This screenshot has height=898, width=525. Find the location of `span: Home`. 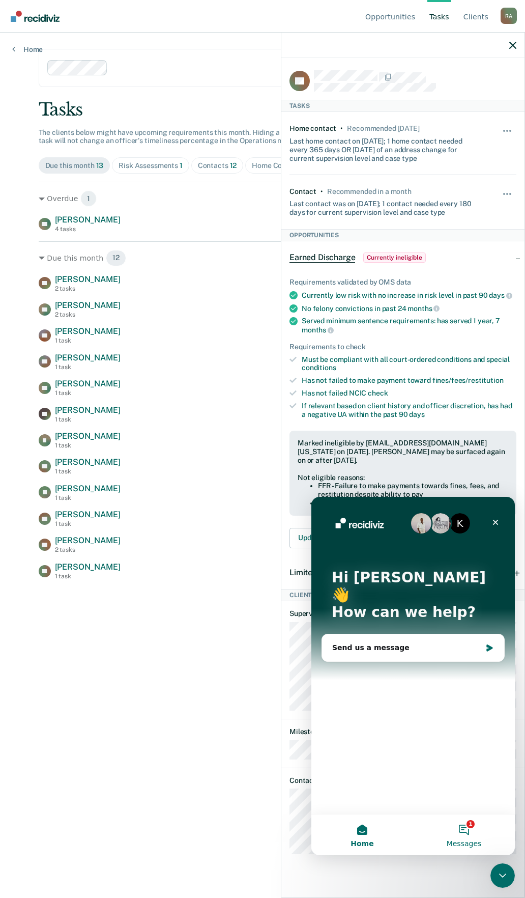

span: Home is located at coordinates (50, 347).